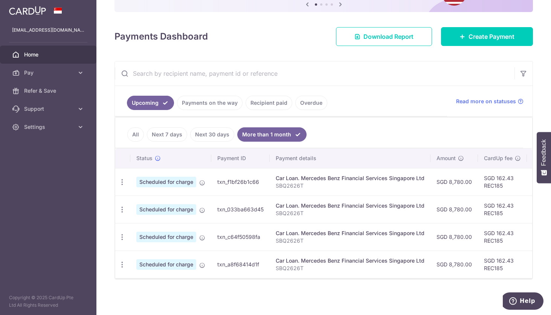  I want to click on span: CardUp fee, so click(498, 158).